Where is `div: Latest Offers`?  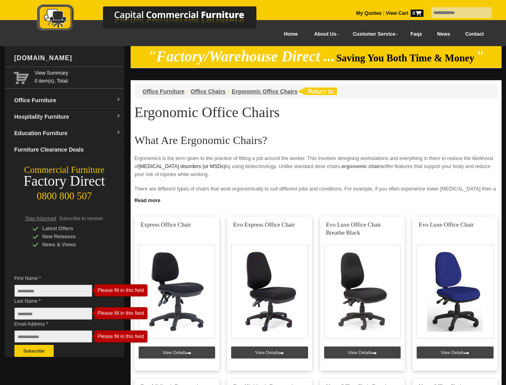
div: Latest Offers is located at coordinates (71, 228).